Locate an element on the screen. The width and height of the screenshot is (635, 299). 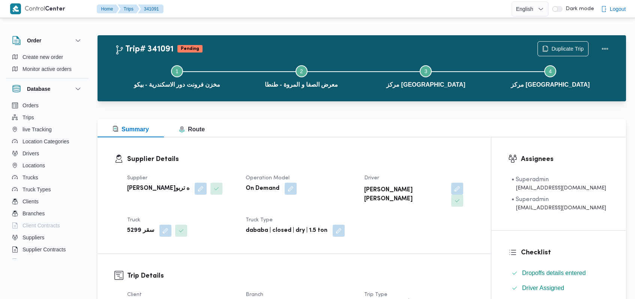
span: Orders is located at coordinates (30, 105).